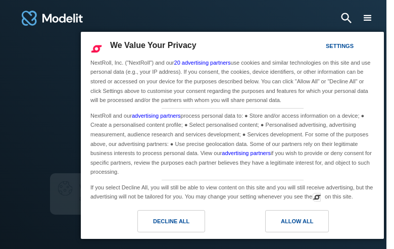 The height and width of the screenshot is (249, 394). What do you see at coordinates (153, 45) in the screenshot?
I see `span: We Value Your Privacy` at bounding box center [153, 45].